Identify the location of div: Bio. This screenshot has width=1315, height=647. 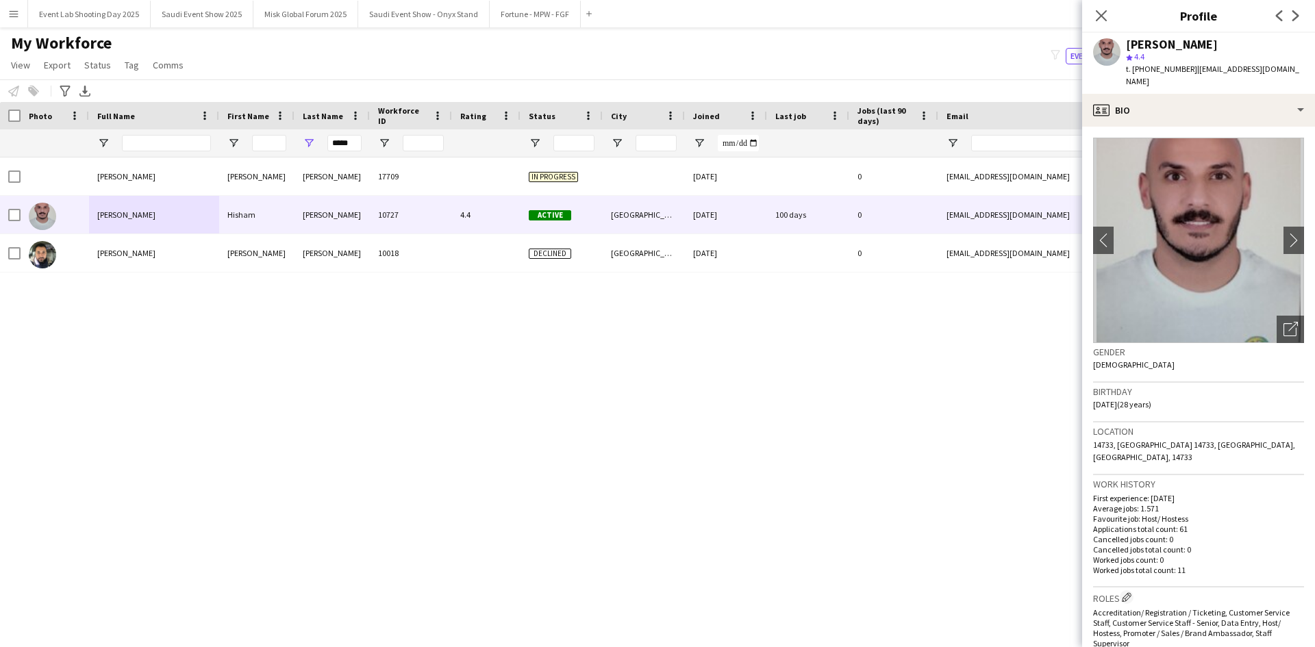
(1199, 110).